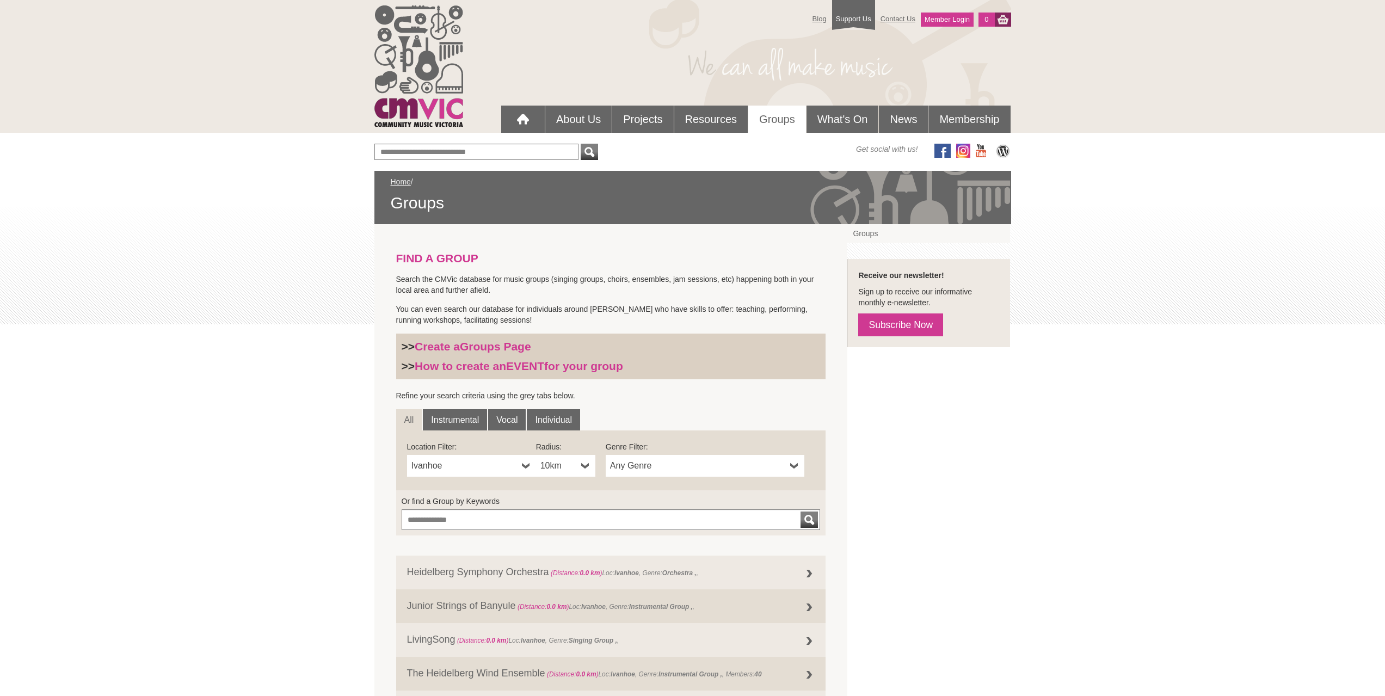 This screenshot has width=1385, height=696. Describe the element at coordinates (842, 119) in the screenshot. I see `a: What's On` at that location.